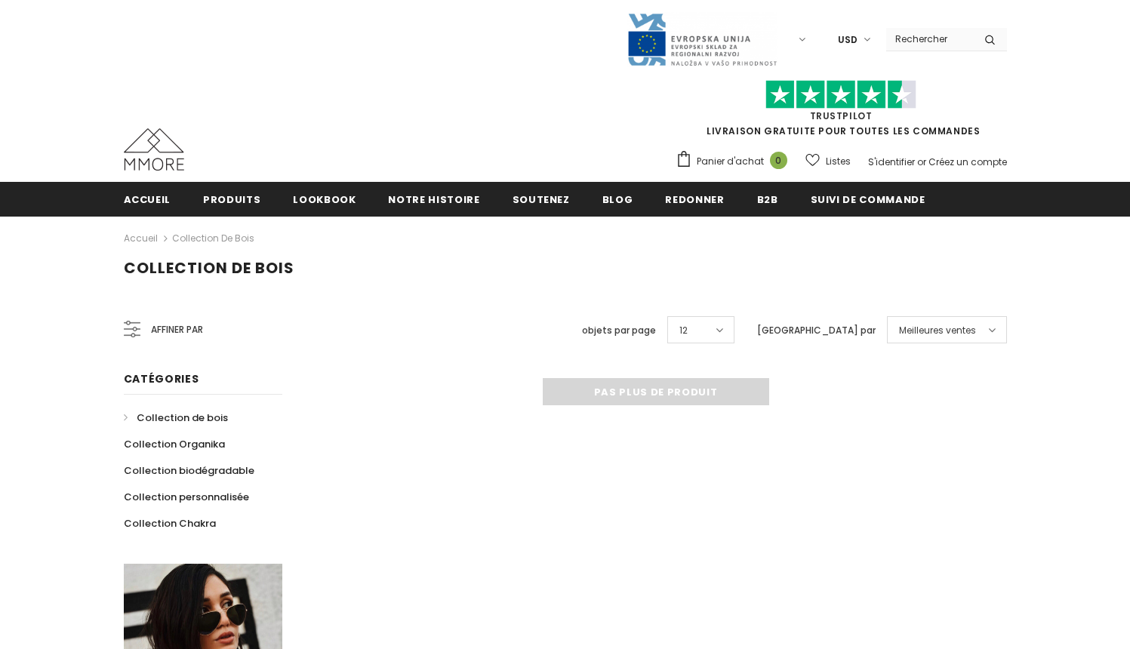 Image resolution: width=1130 pixels, height=649 pixels. I want to click on span: Blog, so click(617, 199).